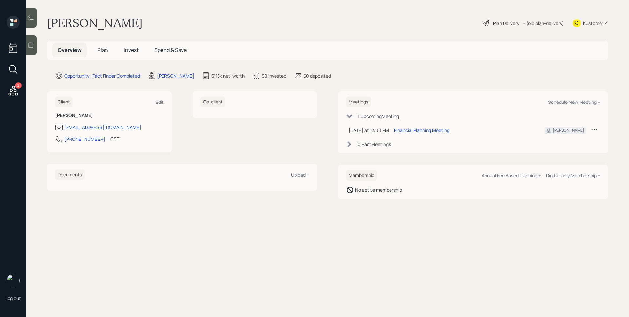  I want to click on div: No active membership, so click(379, 190).